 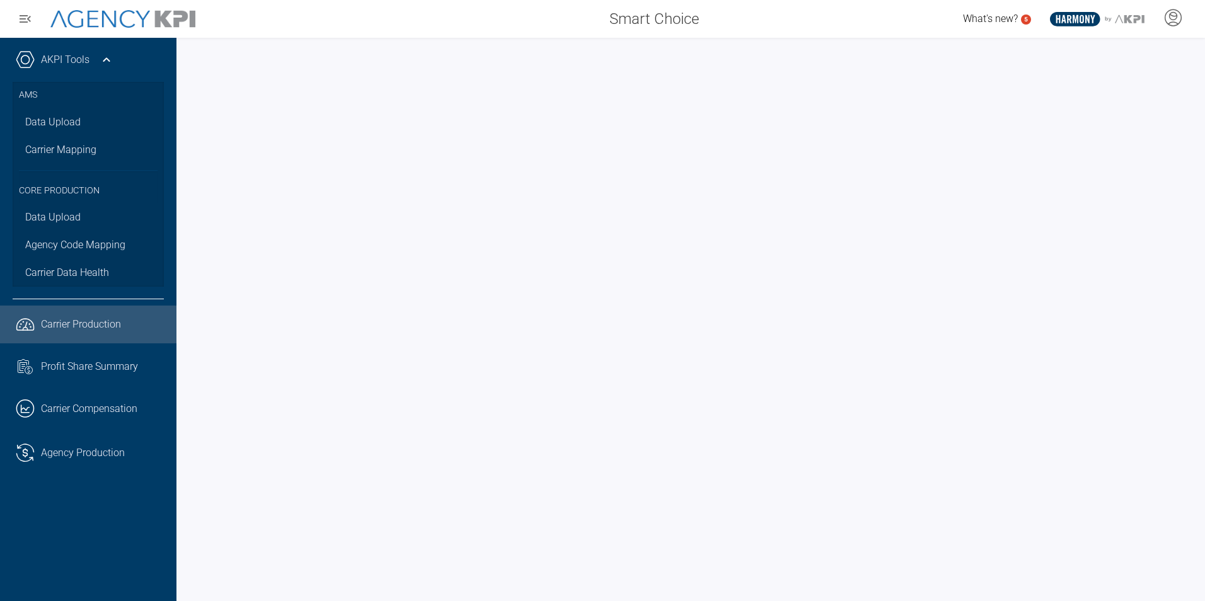 I want to click on span: Profit Share Summary, so click(x=89, y=367).